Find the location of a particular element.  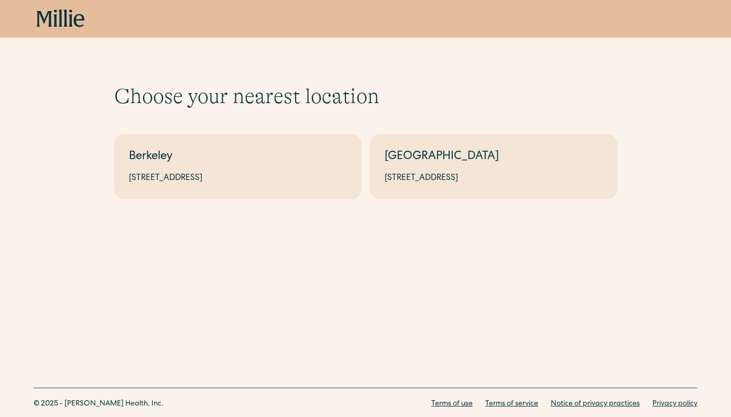

a: home is located at coordinates (61, 19).